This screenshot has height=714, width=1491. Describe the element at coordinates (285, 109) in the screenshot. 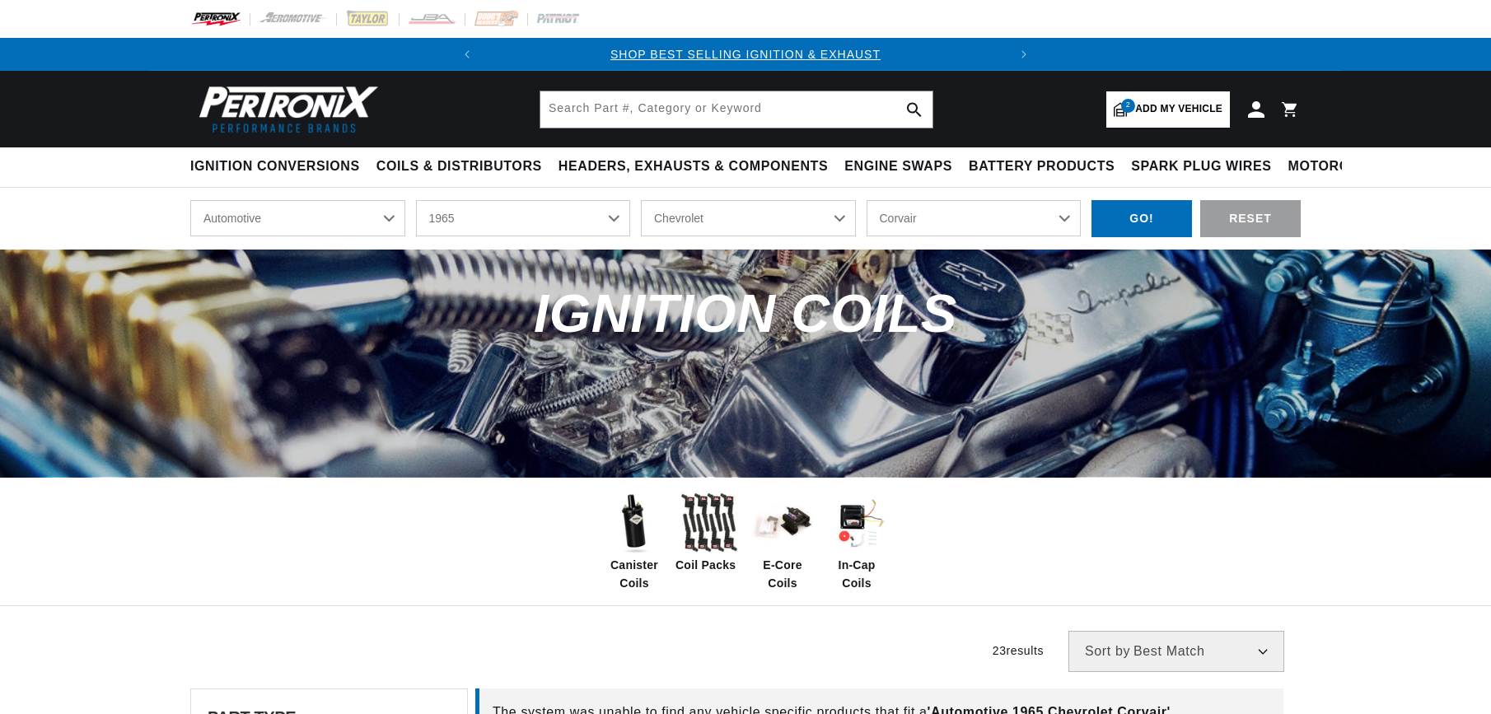

I see `img: Pertronix` at that location.